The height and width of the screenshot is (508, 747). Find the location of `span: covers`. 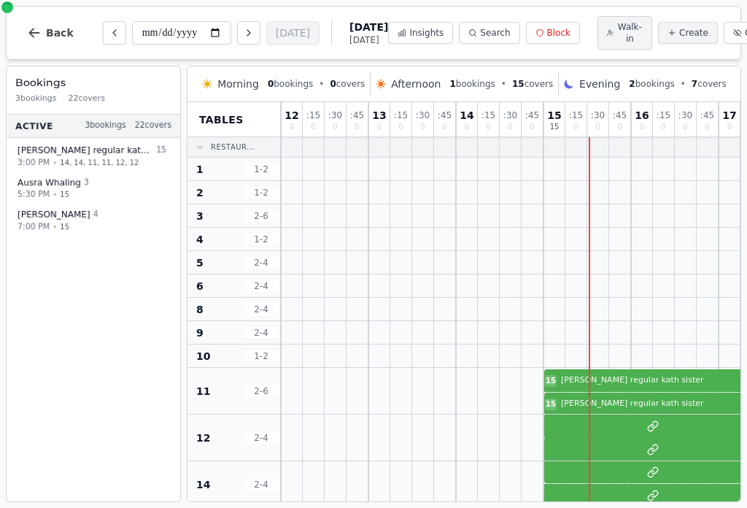

span: covers is located at coordinates (709, 84).